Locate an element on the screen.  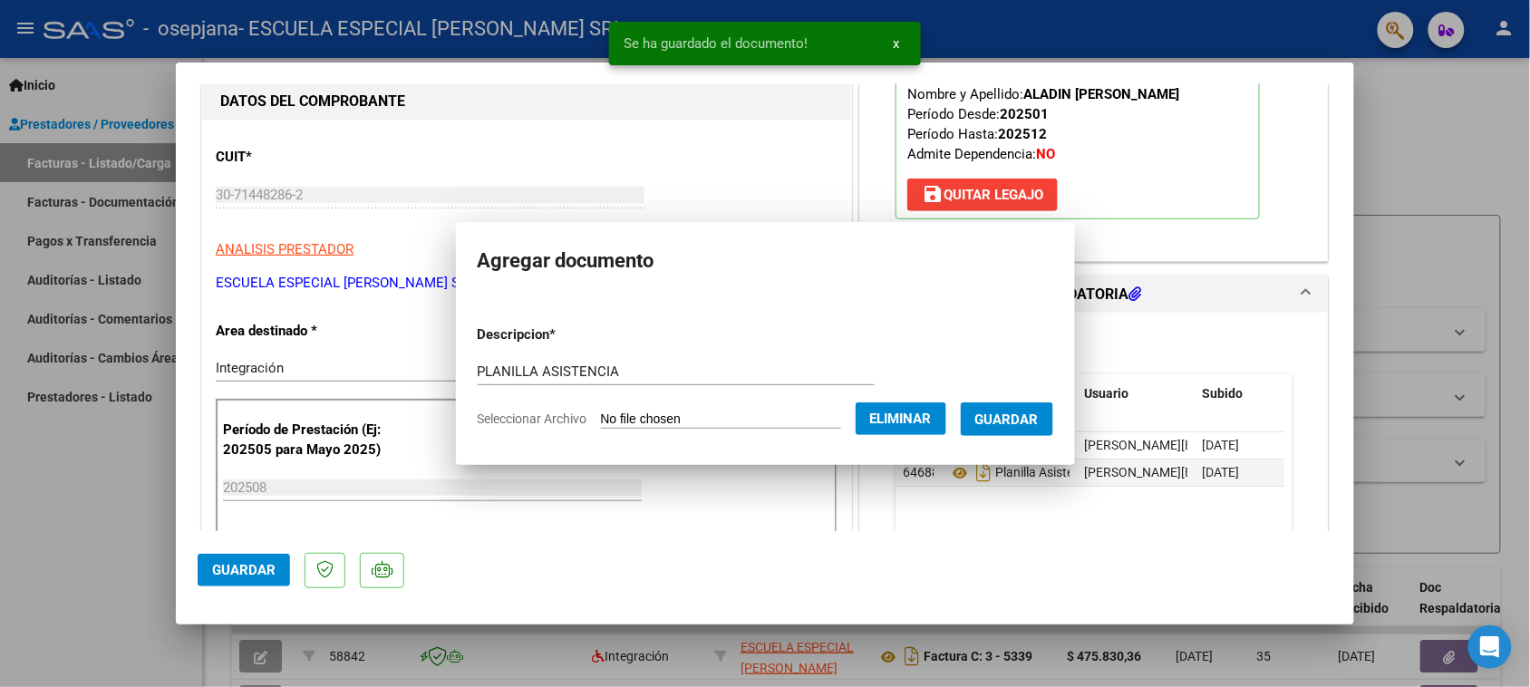
strong: NO is located at coordinates (1045, 154).